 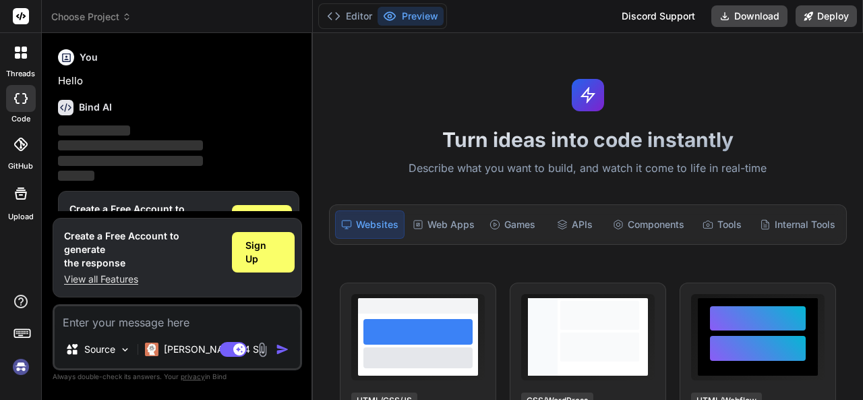 What do you see at coordinates (588, 139) in the screenshot?
I see `h1: Turn ideas into code instantly` at bounding box center [588, 139].